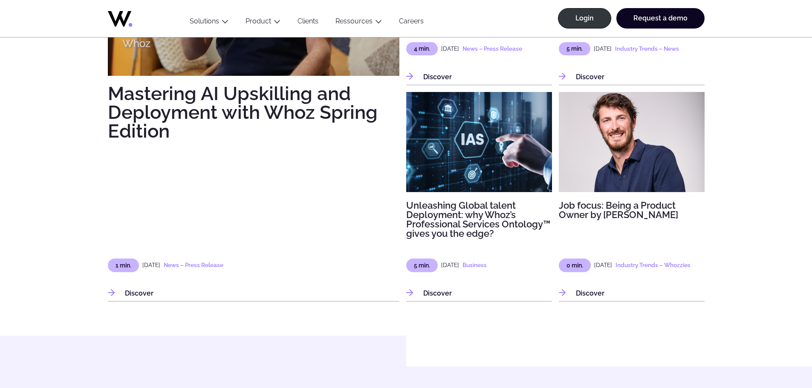 This screenshot has width=812, height=388. Describe the element at coordinates (581, 293) in the screenshot. I see `div: Lire la suite de "Job focus: Being a Product Owner by Nicolas Gron"` at that location.